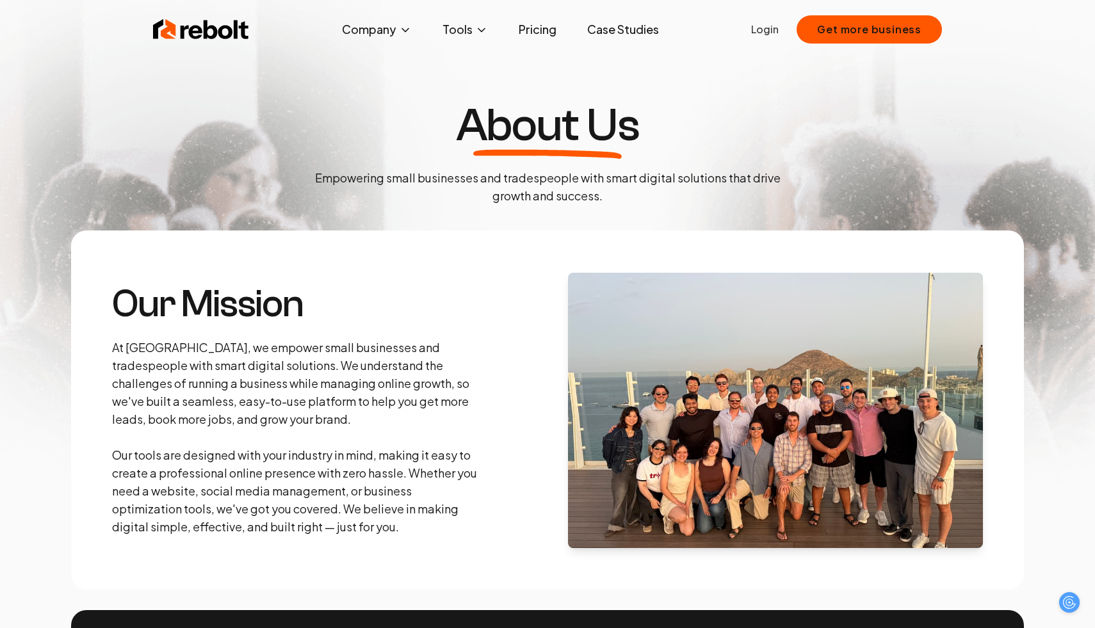 The width and height of the screenshot is (1095, 628). What do you see at coordinates (764, 29) in the screenshot?
I see `a: Login` at bounding box center [764, 29].